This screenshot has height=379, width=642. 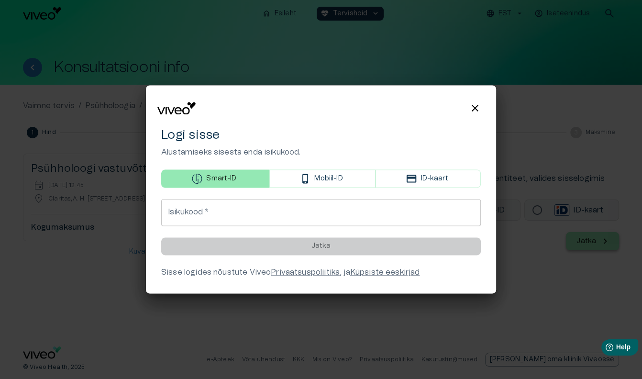 I want to click on p: Alustamiseks sisesta enda isikukood., so click(x=321, y=153).